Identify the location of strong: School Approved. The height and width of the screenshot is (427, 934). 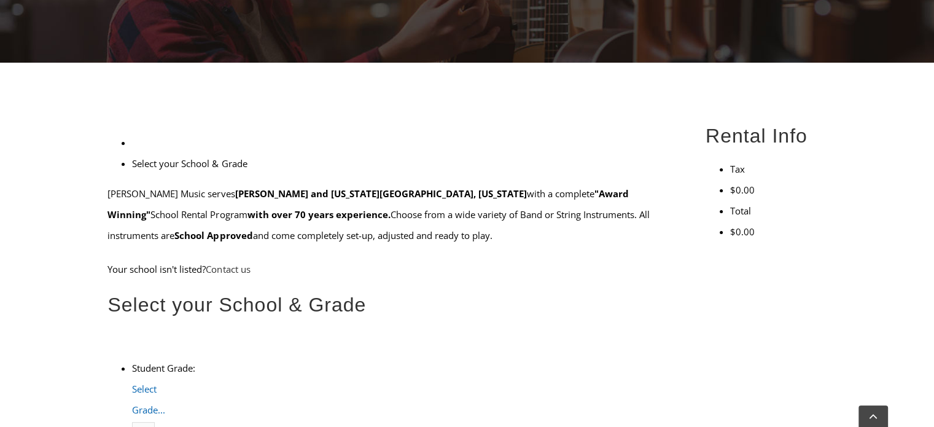
(213, 235).